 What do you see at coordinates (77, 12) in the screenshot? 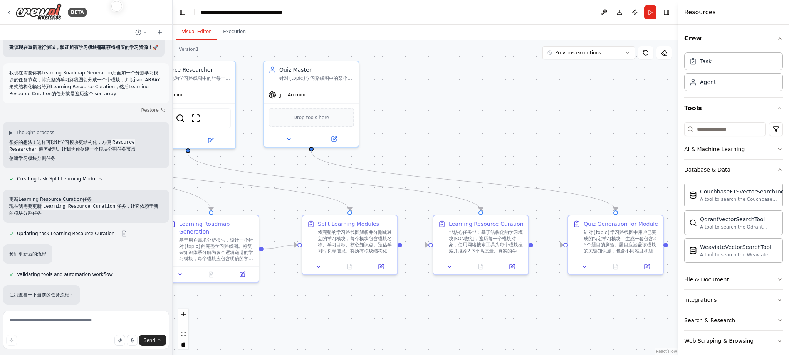
I see `div: BETA` at bounding box center [77, 12].